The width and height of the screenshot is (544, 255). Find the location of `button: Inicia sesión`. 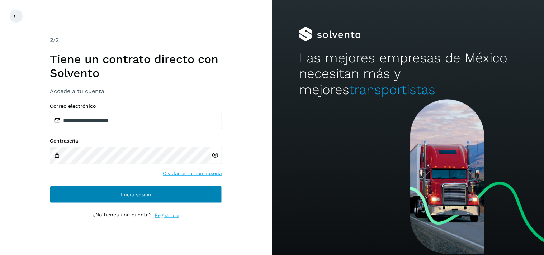

button: Inicia sesión is located at coordinates (136, 195).